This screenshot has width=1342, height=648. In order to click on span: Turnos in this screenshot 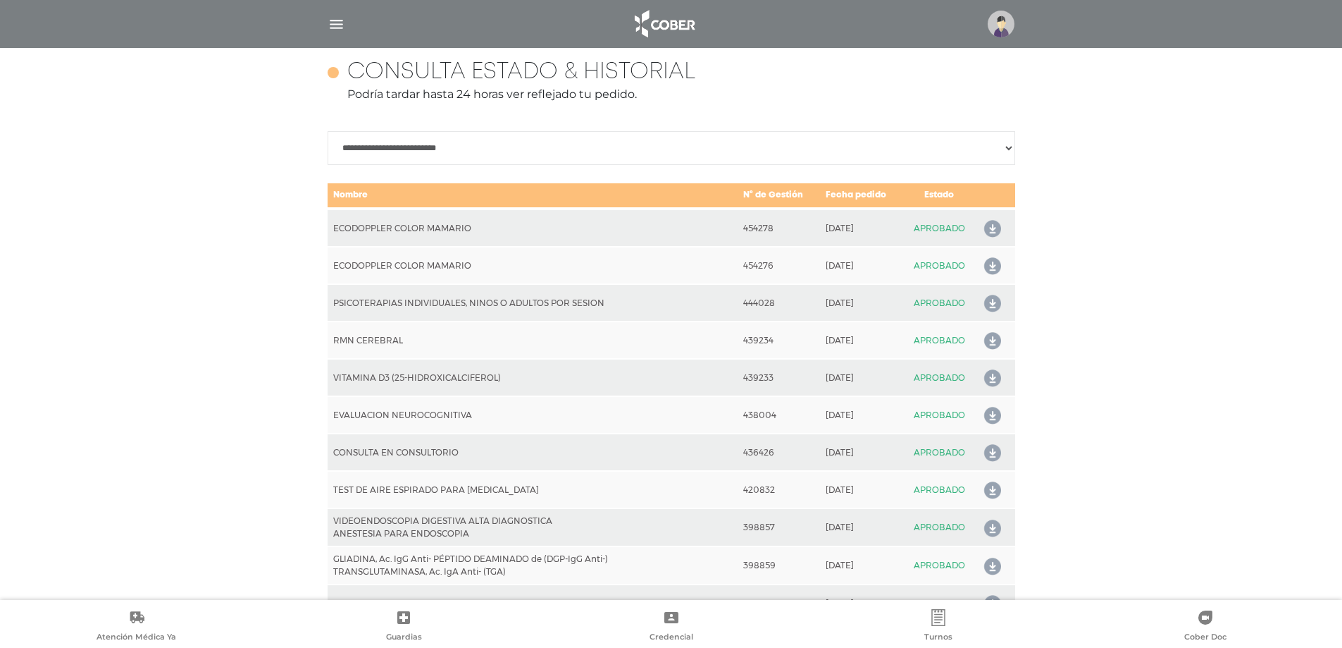, I will do `click(939, 638)`.